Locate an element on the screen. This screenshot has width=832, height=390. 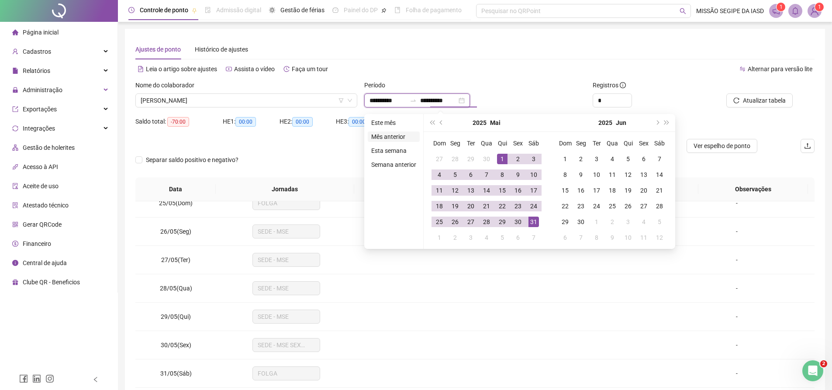
div: 30 is located at coordinates (486, 159).